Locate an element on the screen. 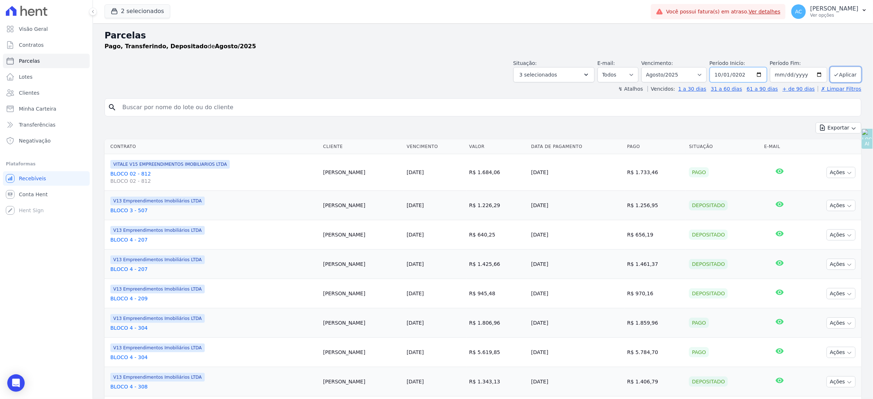 This screenshot has height=399, width=873. th: Cliente is located at coordinates (362, 147).